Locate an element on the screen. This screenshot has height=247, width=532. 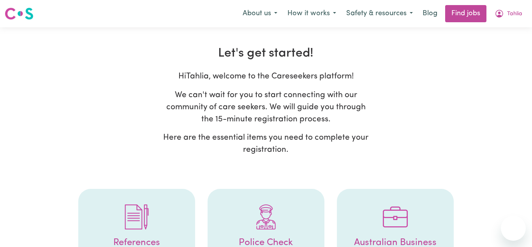
button: My Account is located at coordinates (508, 14).